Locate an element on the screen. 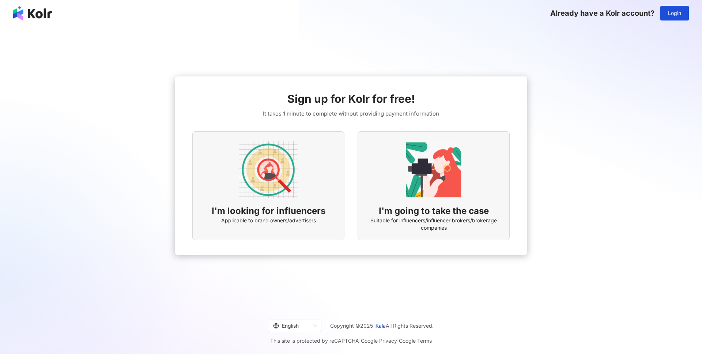 The width and height of the screenshot is (702, 354). span: Sign up for Kolr for free! is located at coordinates (351, 99).